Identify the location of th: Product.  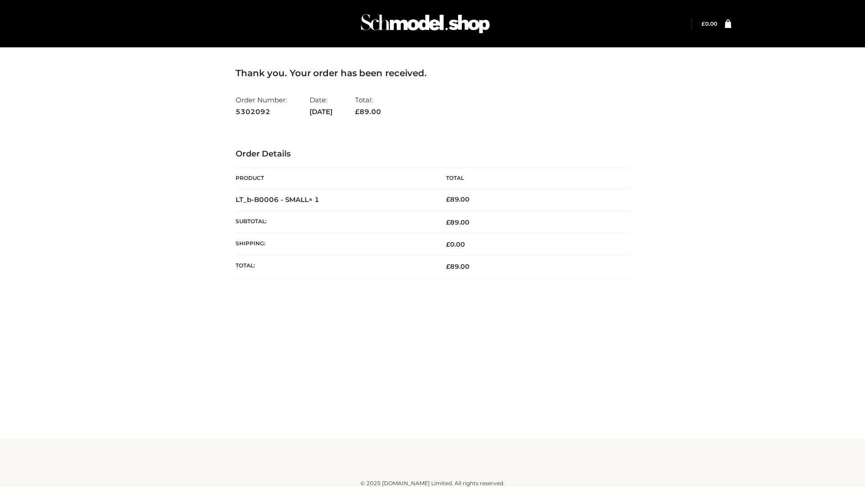
(334, 178).